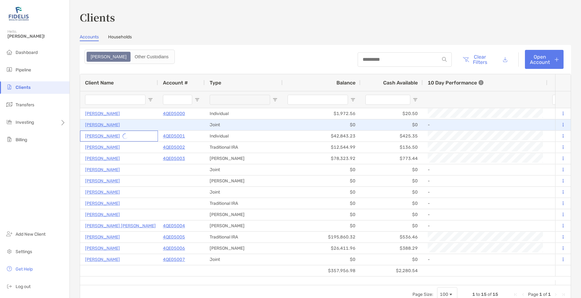 The width and height of the screenshot is (581, 298). I want to click on span: Balance, so click(346, 83).